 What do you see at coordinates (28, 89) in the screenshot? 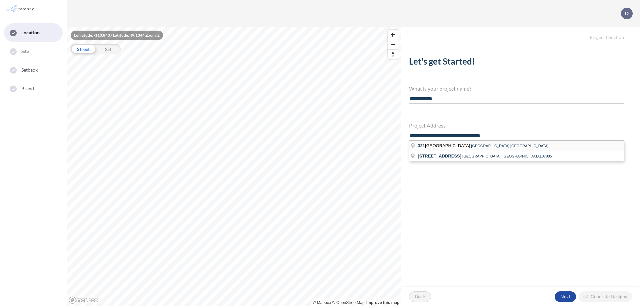
I see `span: Brand` at bounding box center [28, 89].